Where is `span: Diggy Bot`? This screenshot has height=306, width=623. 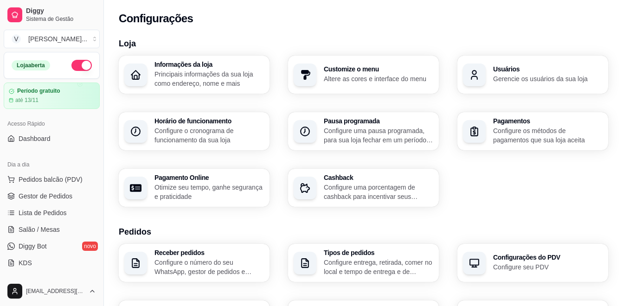 span: Diggy Bot is located at coordinates (32, 246).